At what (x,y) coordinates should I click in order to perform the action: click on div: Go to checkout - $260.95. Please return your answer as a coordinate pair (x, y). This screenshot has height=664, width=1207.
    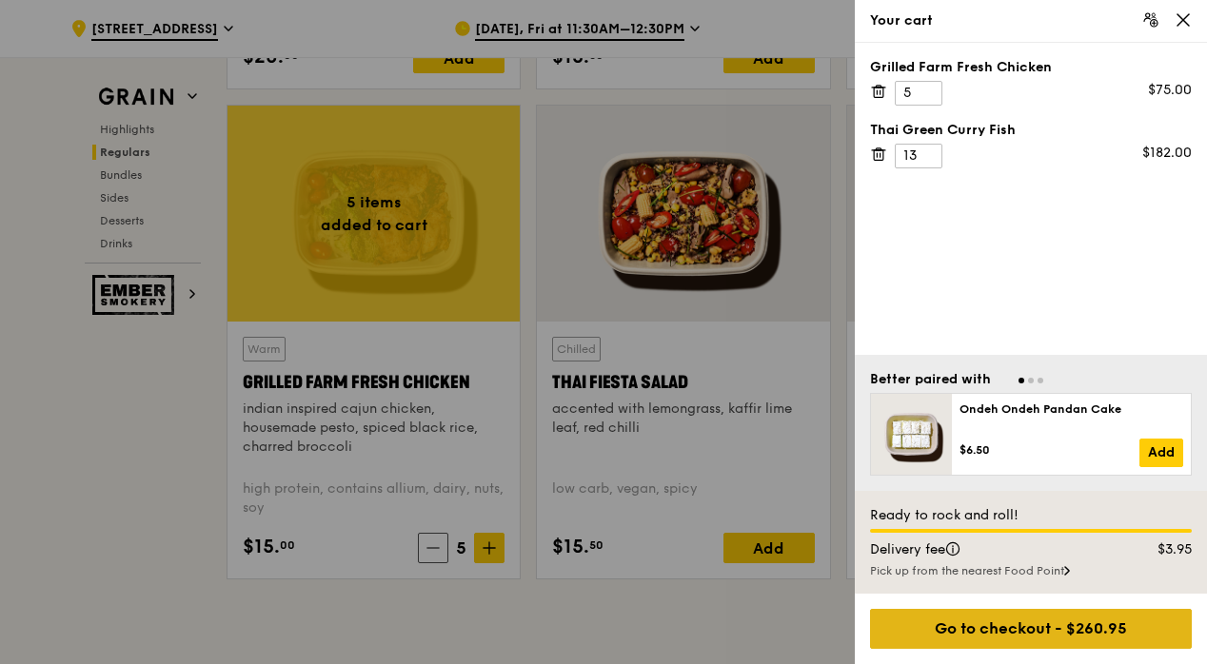
    Looking at the image, I should click on (1031, 629).